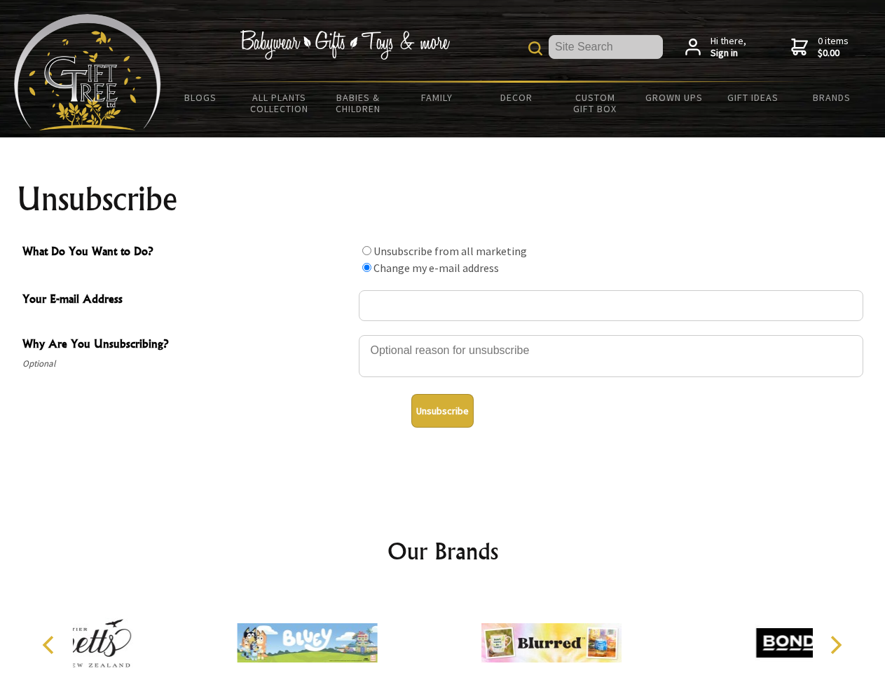 The image size is (885, 673). I want to click on a: Decor, so click(516, 97).